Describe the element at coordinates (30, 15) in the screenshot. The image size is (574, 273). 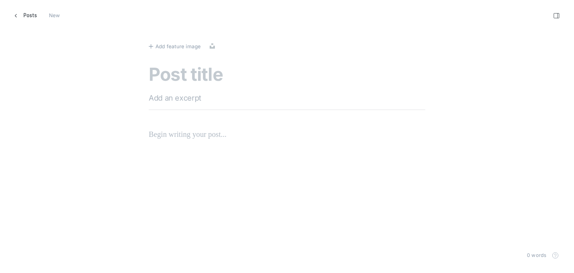
I see `span: Posts` at that location.